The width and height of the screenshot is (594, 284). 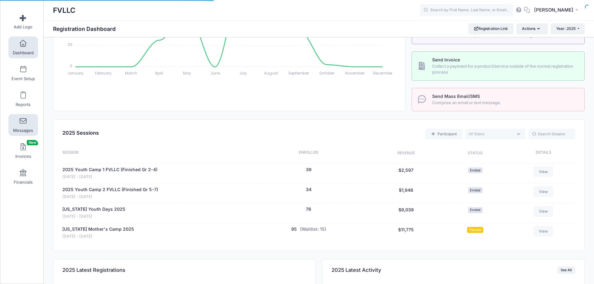 What do you see at coordinates (505, 69) in the screenshot?
I see `span: Collect a payment for a product/service outside of the normal registration process` at bounding box center [505, 69].